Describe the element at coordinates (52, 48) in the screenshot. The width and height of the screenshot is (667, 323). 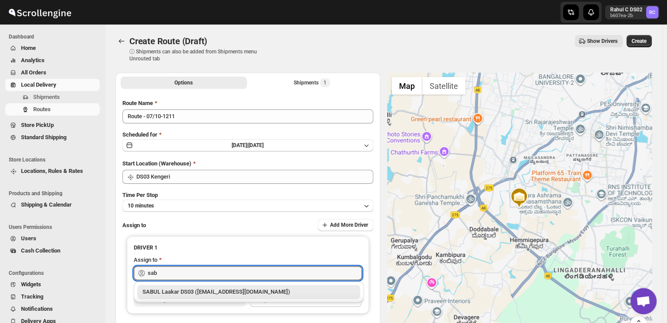
I see `button: Home` at that location.